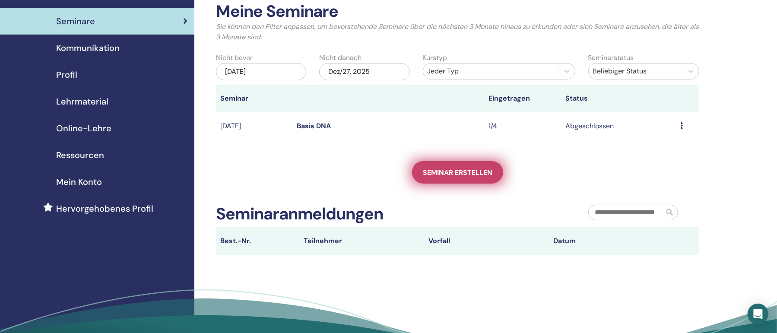  I want to click on td: 1/4, so click(523, 126).